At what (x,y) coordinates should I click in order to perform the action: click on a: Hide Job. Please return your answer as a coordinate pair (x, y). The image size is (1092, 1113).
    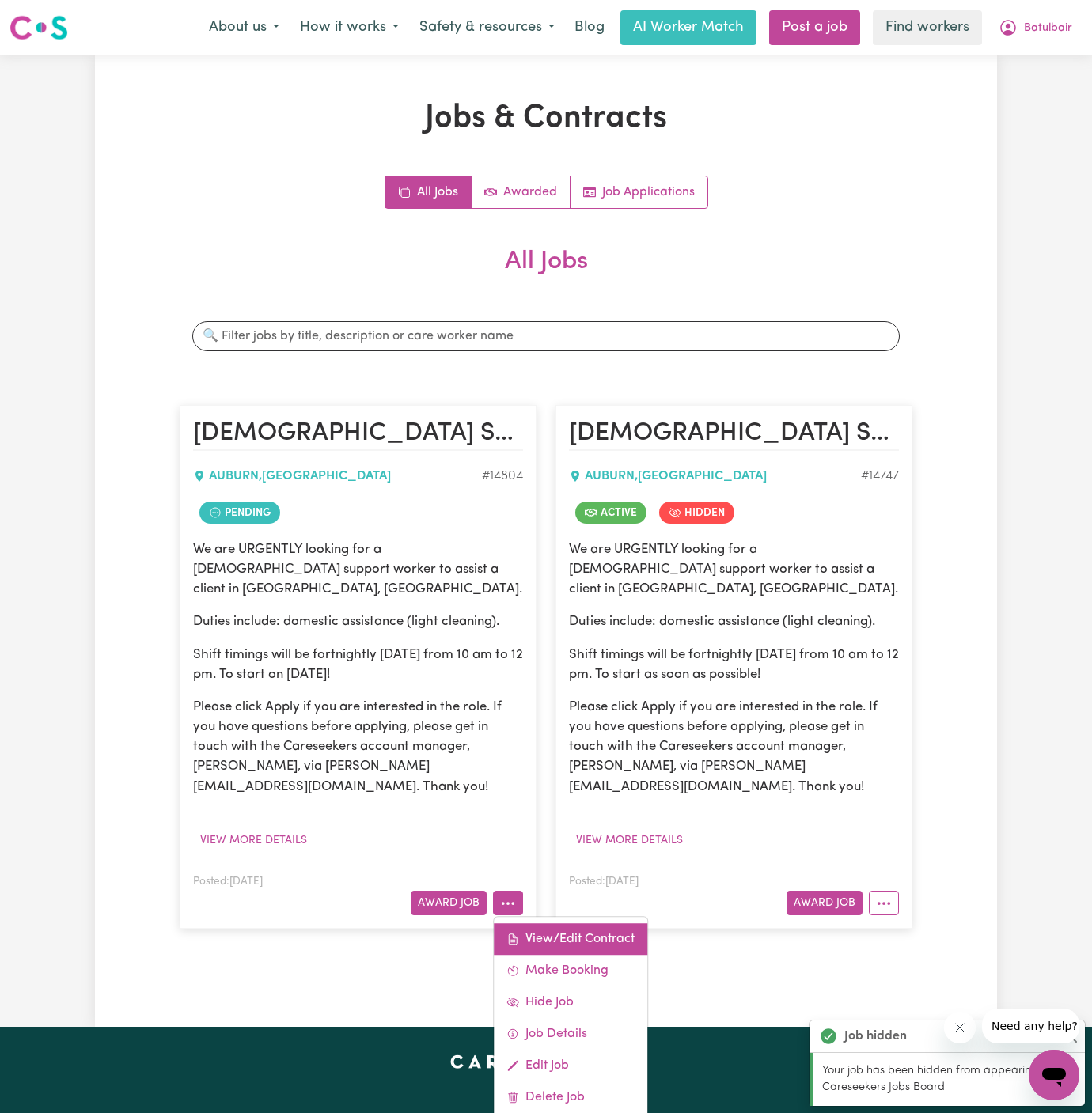
    Looking at the image, I should click on (570, 1003).